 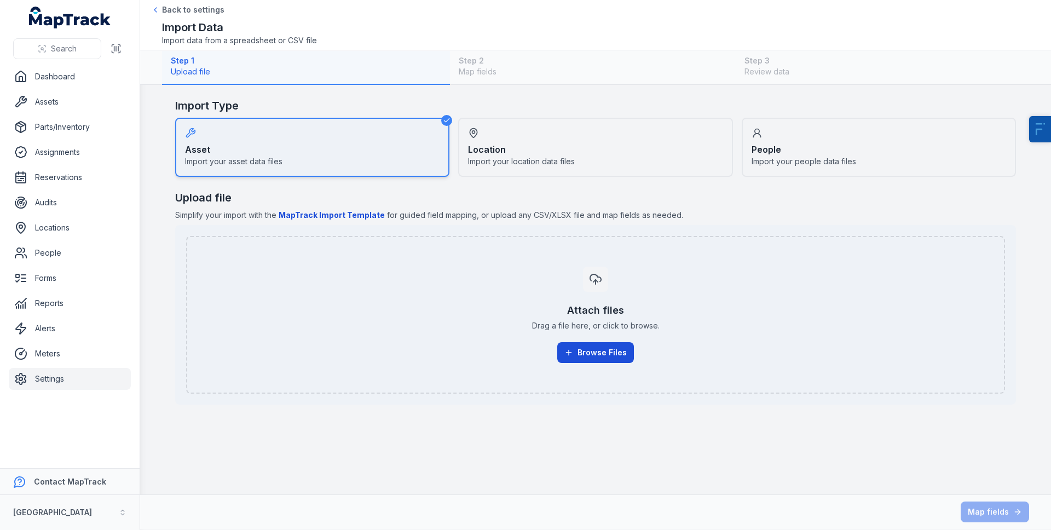 I want to click on a: Parts/Inventory, so click(x=70, y=127).